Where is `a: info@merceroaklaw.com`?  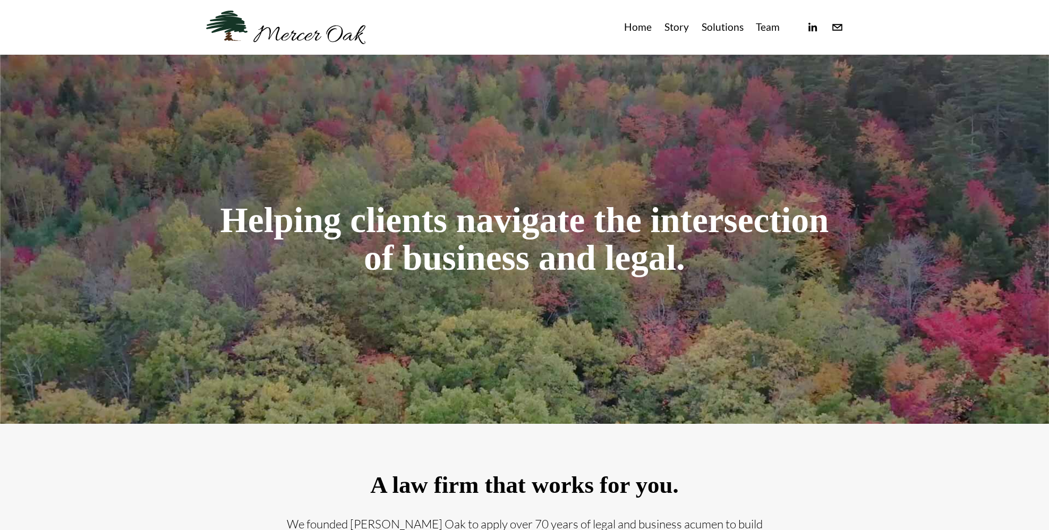 a: info@merceroaklaw.com is located at coordinates (837, 27).